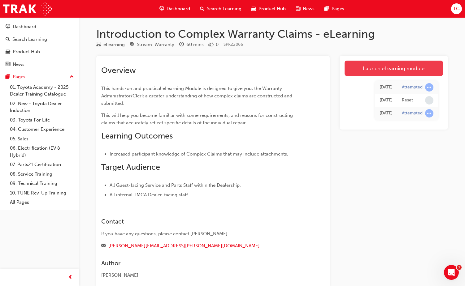 The height and width of the screenshot is (286, 465). Describe the element at coordinates (197, 96) in the screenshot. I see `span: This hands-on and practical eLearning Module is designed to give you, the Warranty Administrator/...` at that location.